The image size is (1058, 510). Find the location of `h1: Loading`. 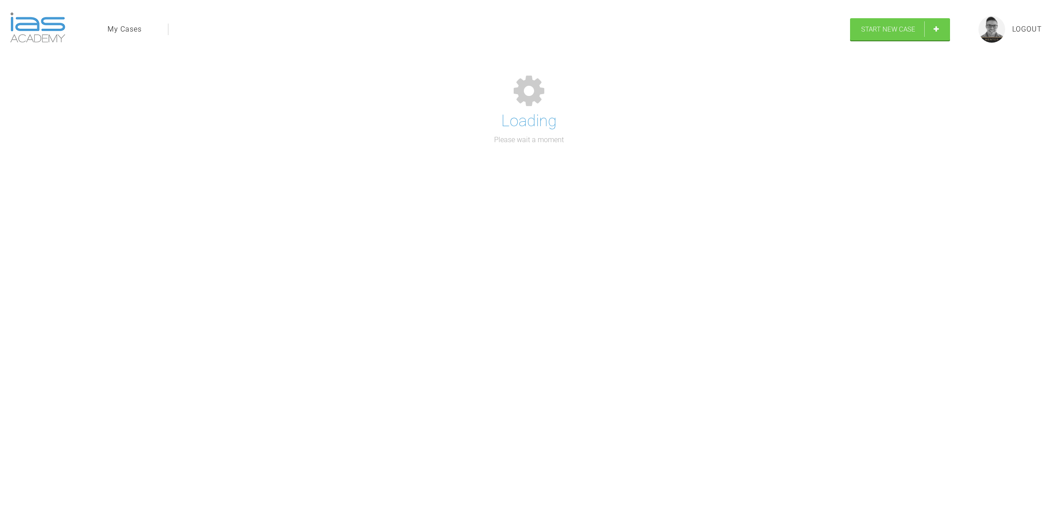

h1: Loading is located at coordinates (529, 121).